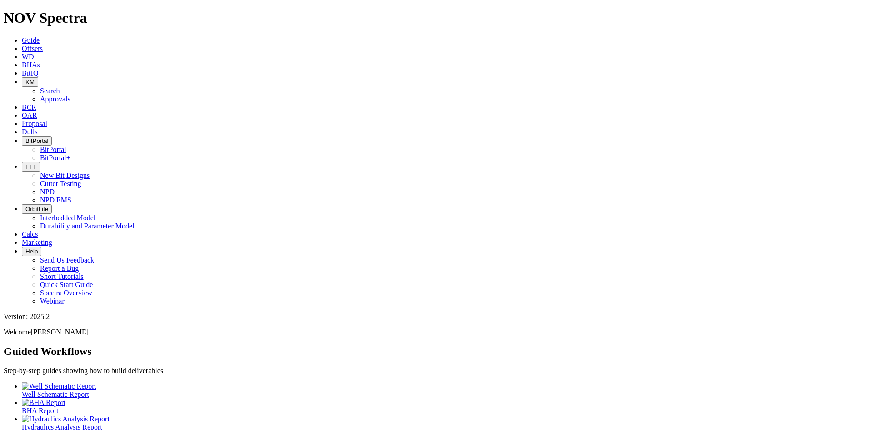 Image resolution: width=873 pixels, height=430 pixels. What do you see at coordinates (52, 300) in the screenshot?
I see `a: Webinar` at bounding box center [52, 300].